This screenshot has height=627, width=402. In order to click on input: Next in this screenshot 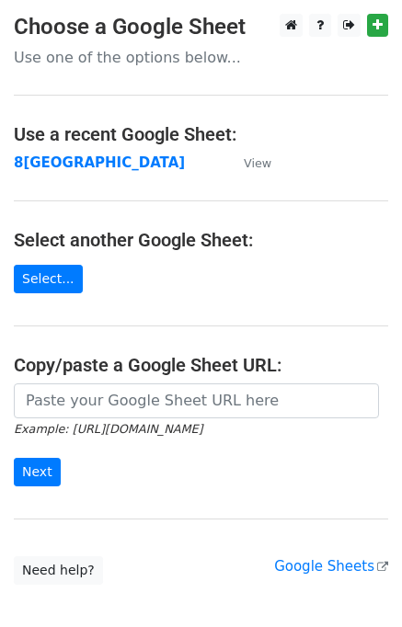, I will do `click(37, 472)`.